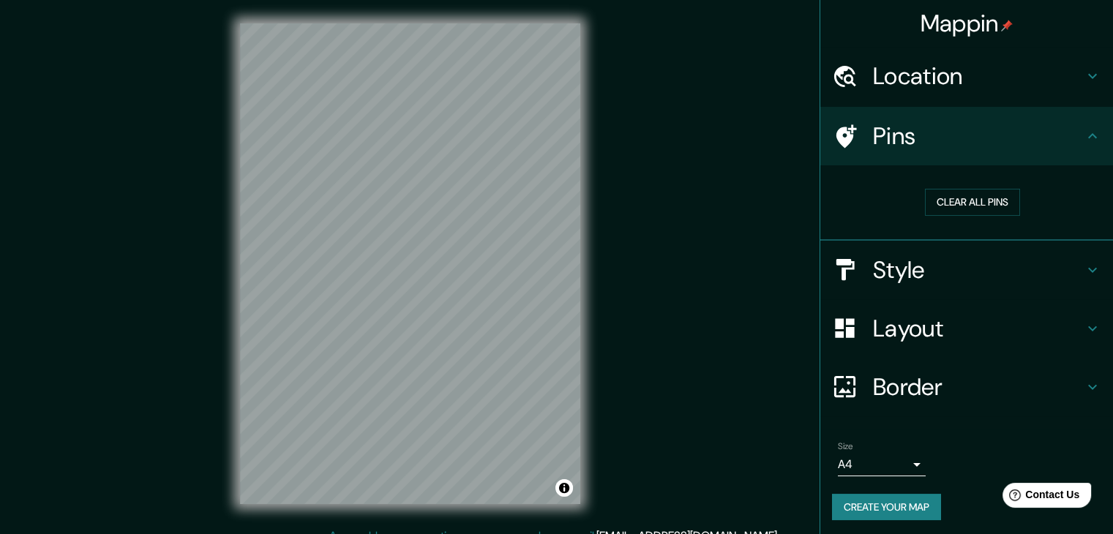  I want to click on div: Border, so click(967, 387).